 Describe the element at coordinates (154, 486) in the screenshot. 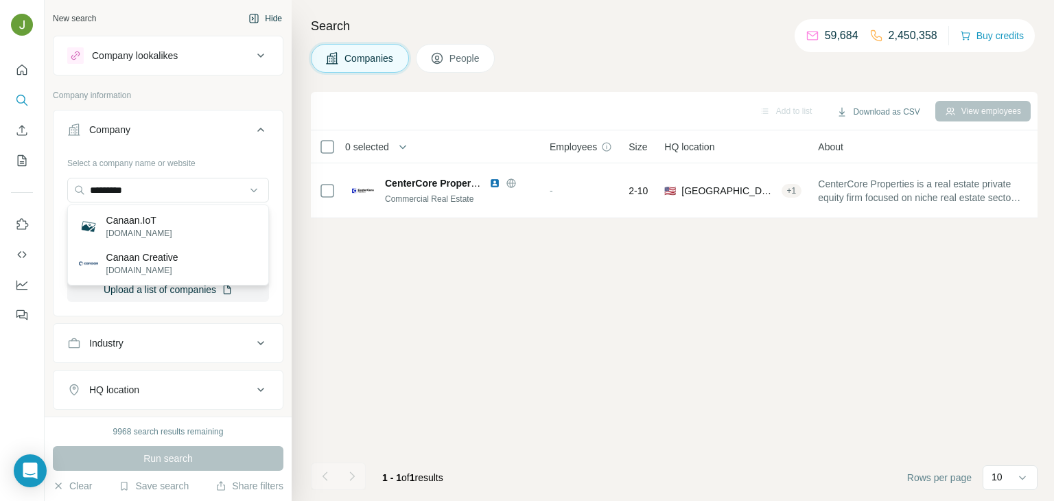

I see `button: Save search` at that location.